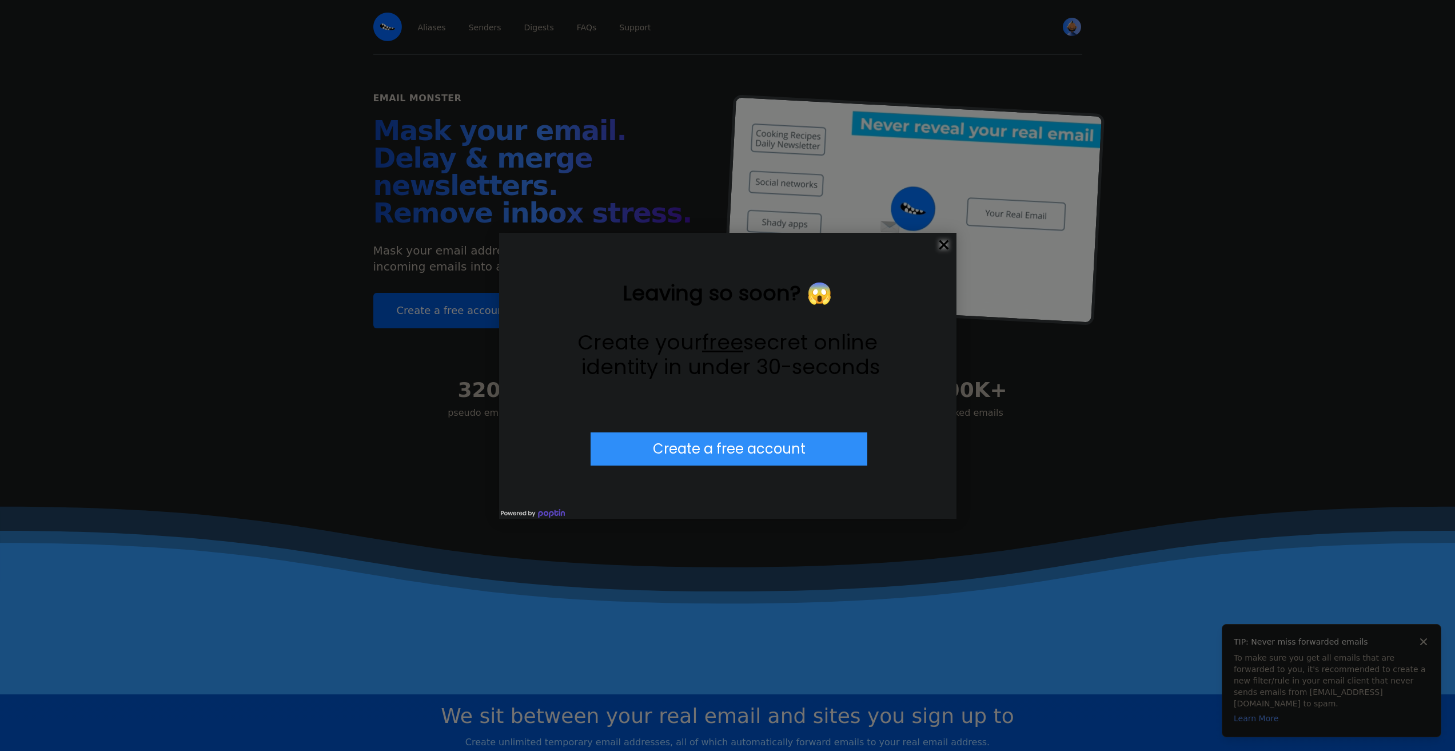 This screenshot has width=1455, height=751. What do you see at coordinates (944, 245) in the screenshot?
I see `div: Close popup` at bounding box center [944, 245].